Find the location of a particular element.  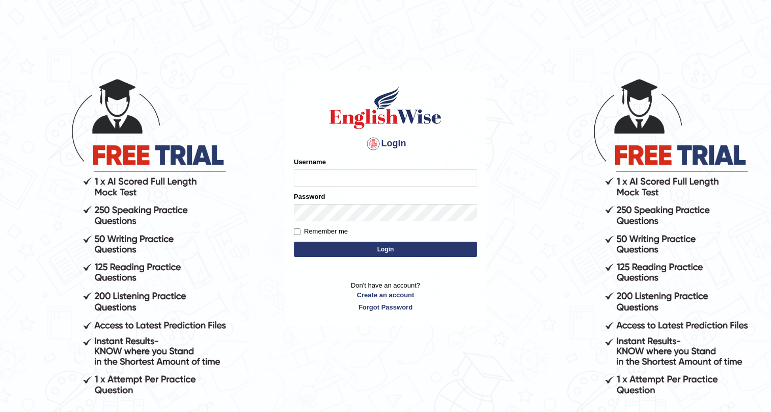

p: Don't have an account? is located at coordinates (386, 296).